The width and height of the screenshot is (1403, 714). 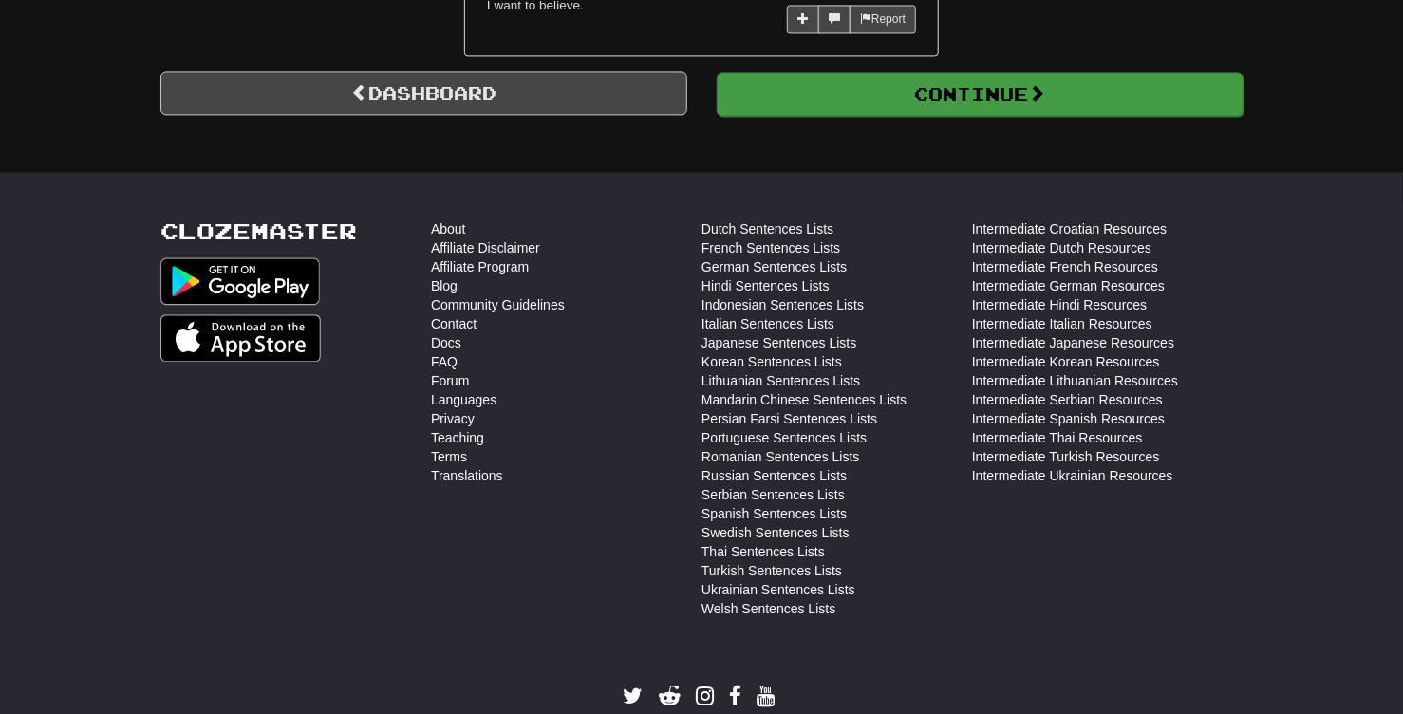 I want to click on img: Get it on App Store, so click(x=240, y=338).